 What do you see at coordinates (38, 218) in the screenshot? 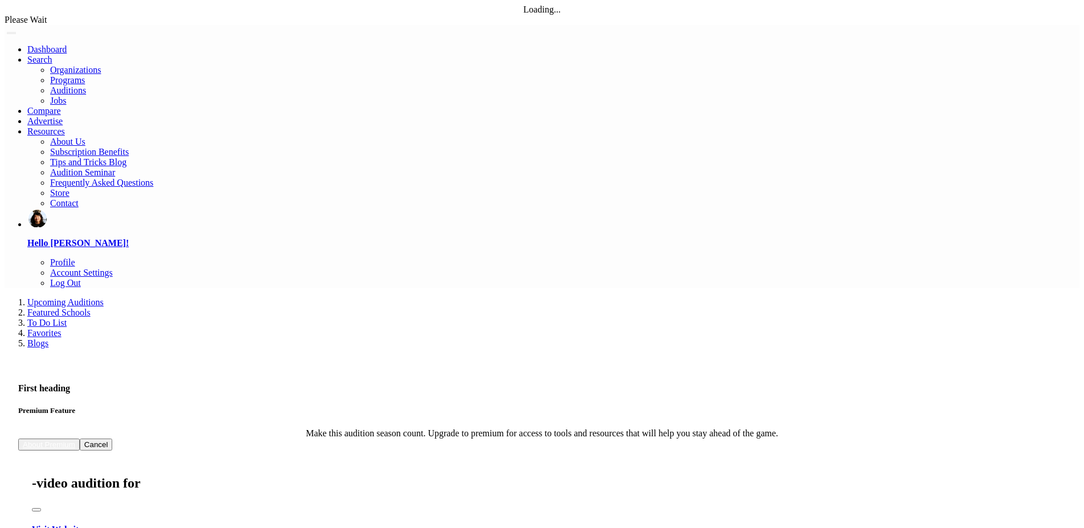
I see `img: profile picture` at bounding box center [38, 218].